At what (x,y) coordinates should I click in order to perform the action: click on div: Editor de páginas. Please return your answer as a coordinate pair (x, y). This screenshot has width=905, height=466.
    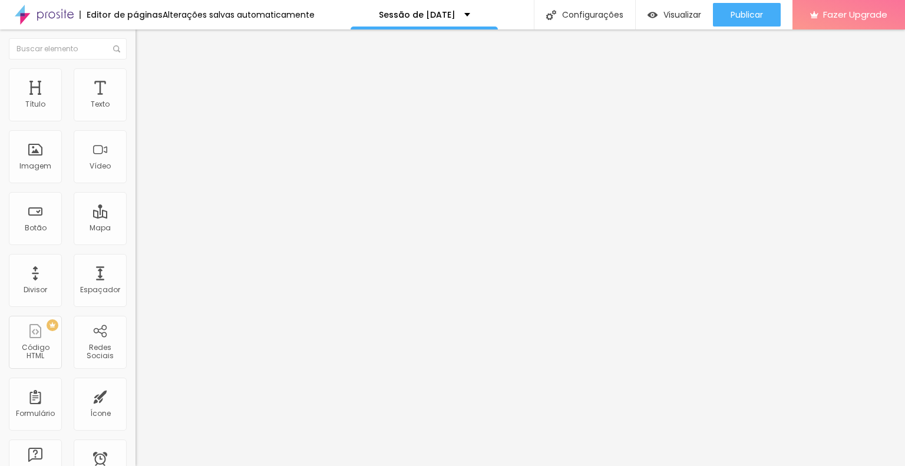
    Looking at the image, I should click on (121, 15).